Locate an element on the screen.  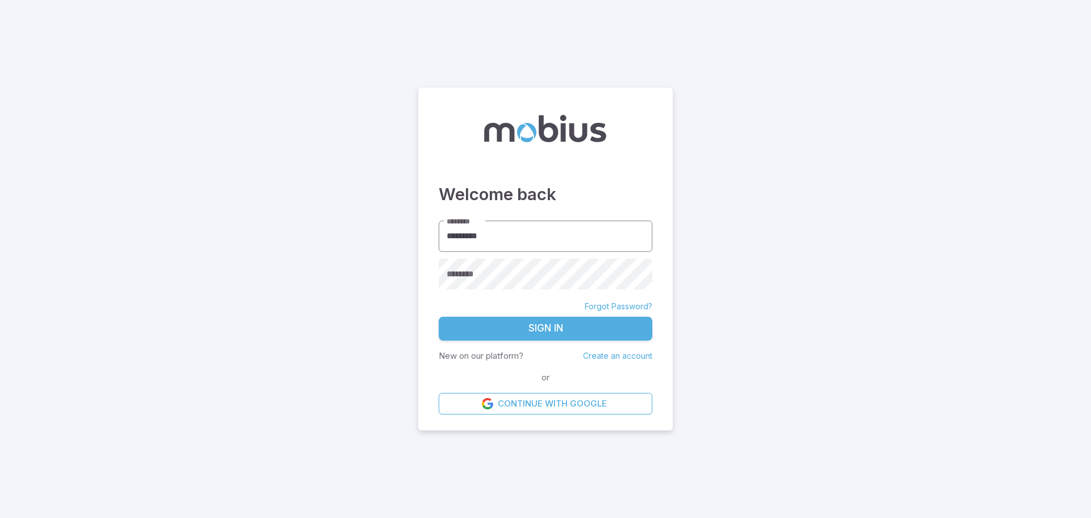
a: Forgot Password? is located at coordinates (618, 306).